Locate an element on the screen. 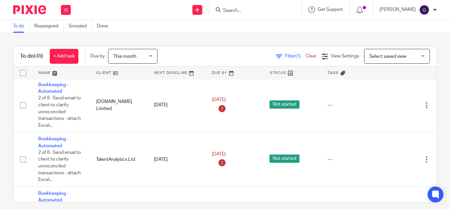 This screenshot has height=209, width=450. span: (1) is located at coordinates (298, 56).